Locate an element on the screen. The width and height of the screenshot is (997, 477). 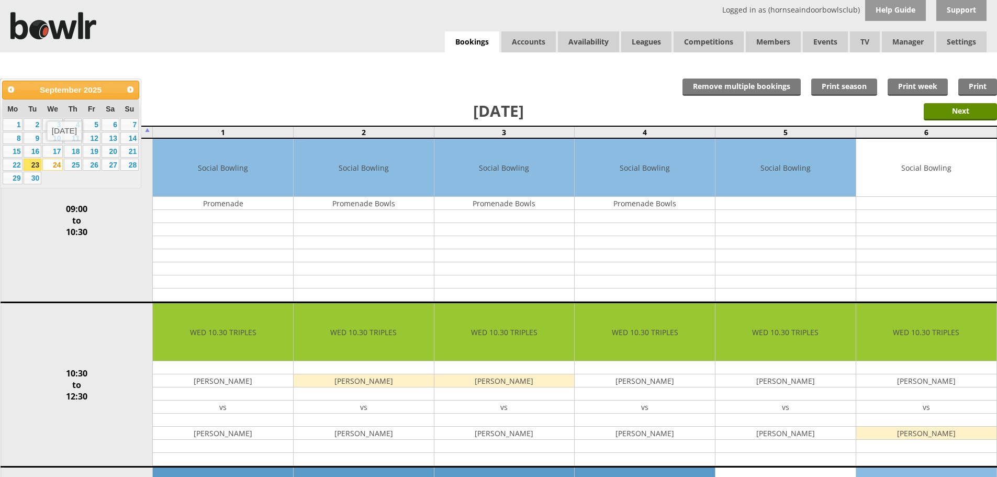
td: 3 is located at coordinates (504, 132).